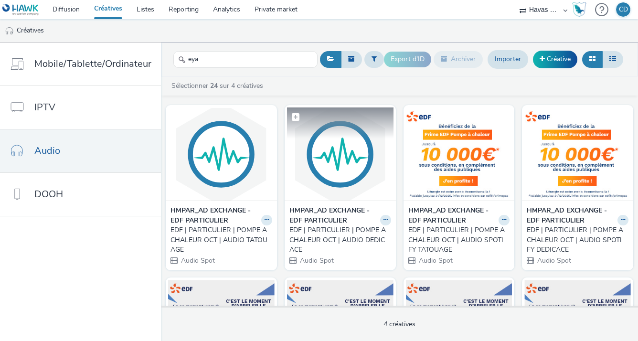  Describe the element at coordinates (592, 59) in the screenshot. I see `button: Grille` at that location.